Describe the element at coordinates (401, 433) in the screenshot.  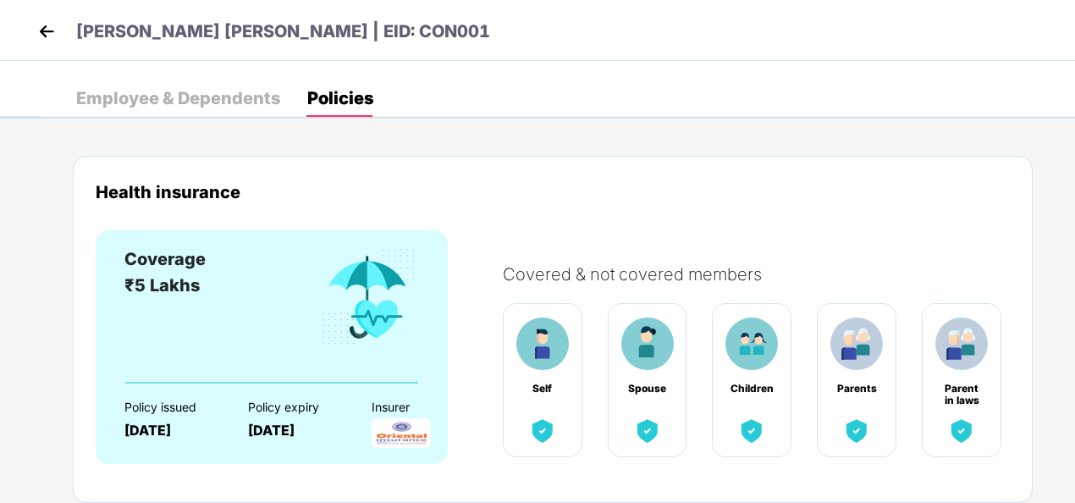
I see `img: InsurerLogo` at that location.